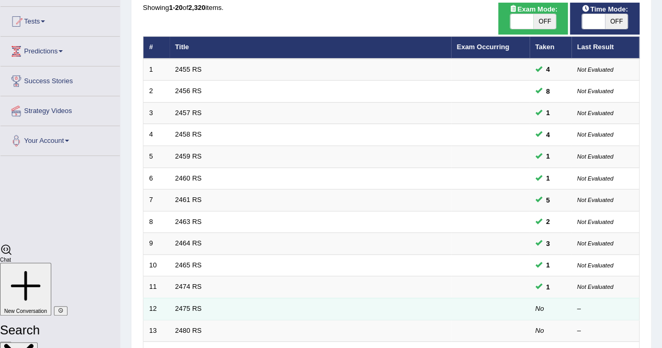 Image resolution: width=662 pixels, height=348 pixels. Describe the element at coordinates (188, 156) in the screenshot. I see `a: 2459 RS` at that location.